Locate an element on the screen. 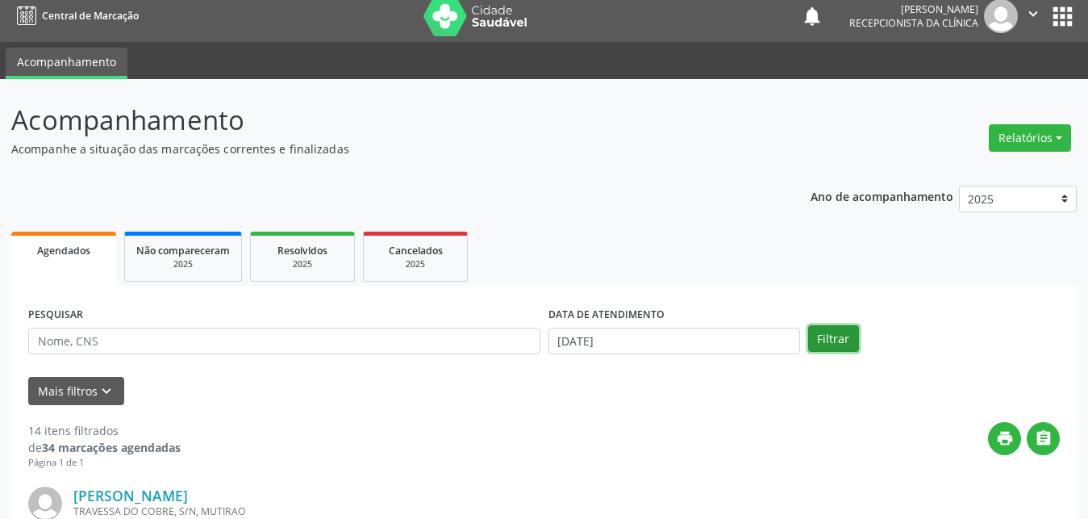 The height and width of the screenshot is (519, 1088). div: 14 itens filtrados is located at coordinates (104, 430).